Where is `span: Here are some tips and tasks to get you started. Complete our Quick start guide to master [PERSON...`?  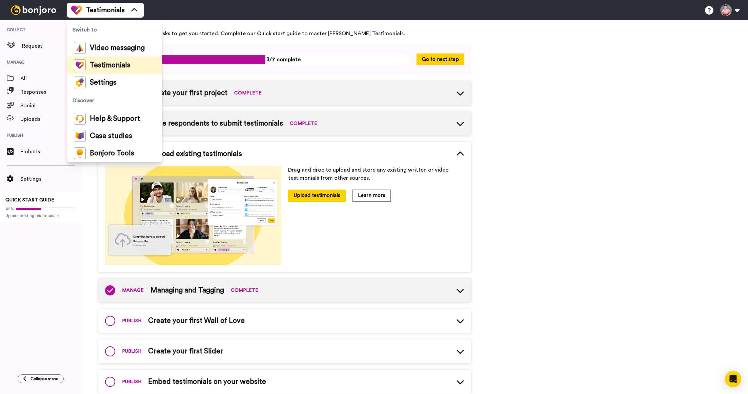 span: Here are some tips and tasks to get you started. Complete our Quick start guide to master [PERSON... is located at coordinates (285, 34).